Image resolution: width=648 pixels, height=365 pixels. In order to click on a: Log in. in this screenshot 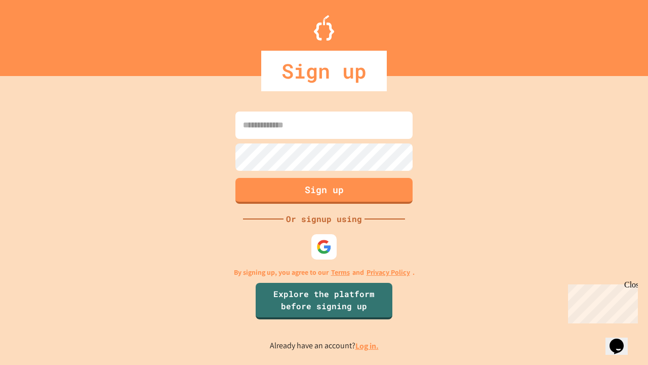, I will do `click(367, 345)`.